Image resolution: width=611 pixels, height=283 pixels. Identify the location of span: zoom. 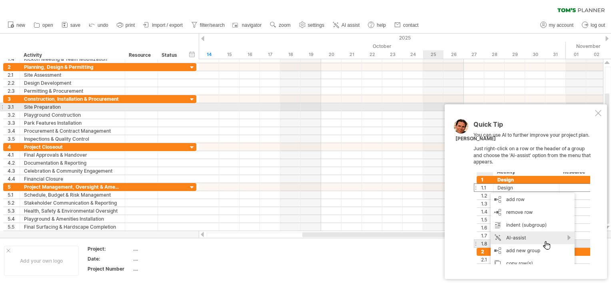
(284, 25).